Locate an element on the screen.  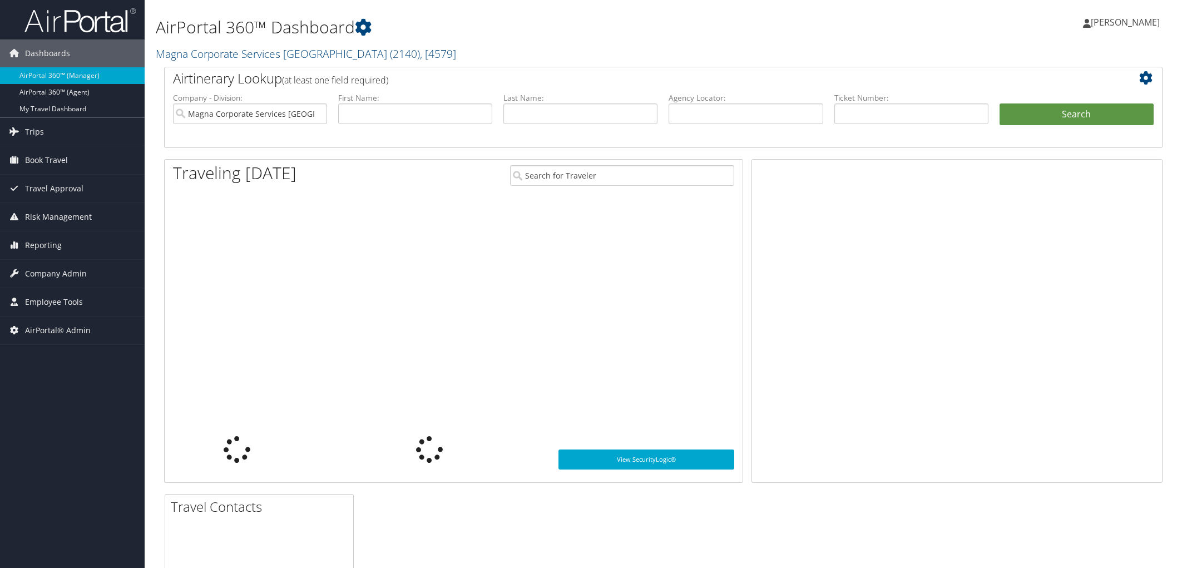
span: Travel Approval is located at coordinates (54, 189).